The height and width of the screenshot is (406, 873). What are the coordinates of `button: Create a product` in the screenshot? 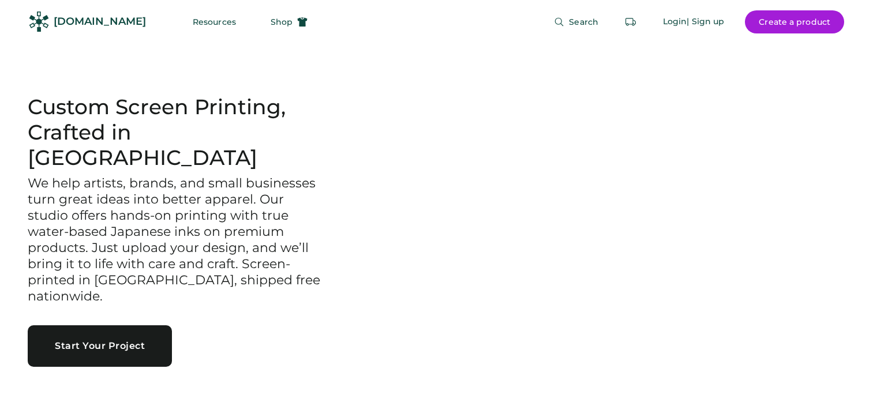 It's located at (794, 22).